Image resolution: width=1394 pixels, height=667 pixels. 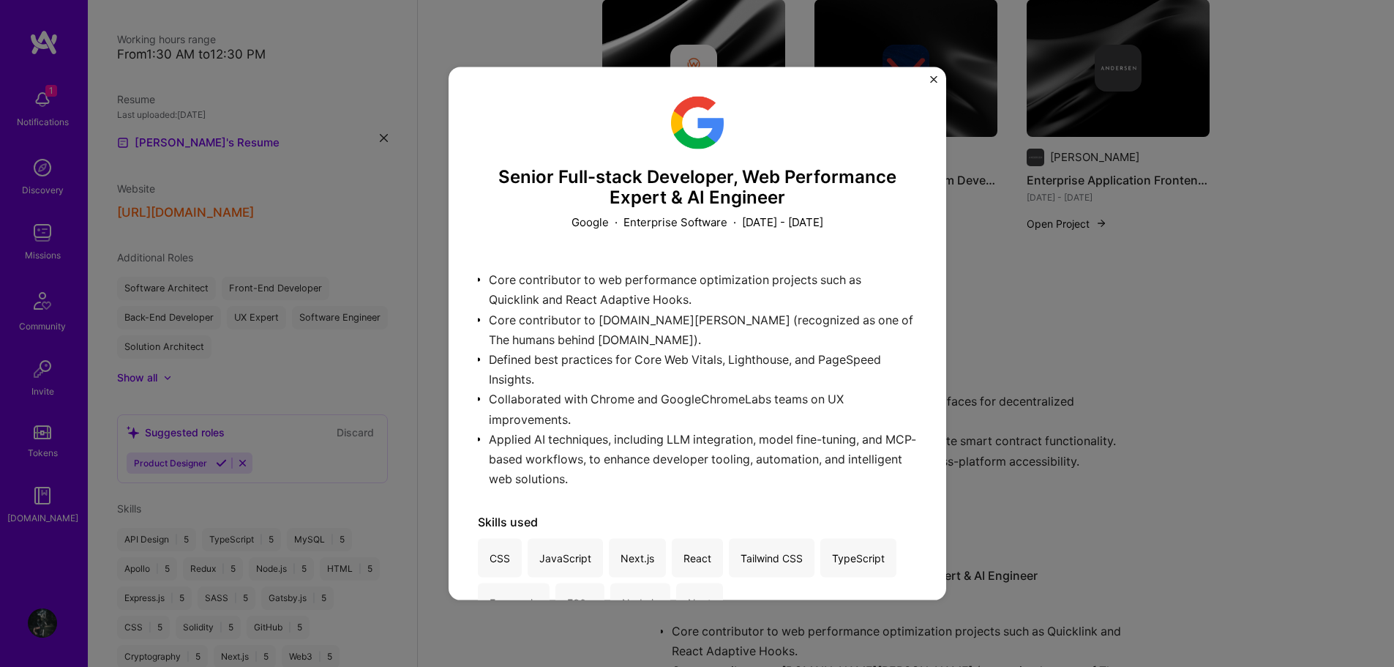 I want to click on div: Tailwind CSS, so click(x=771, y=558).